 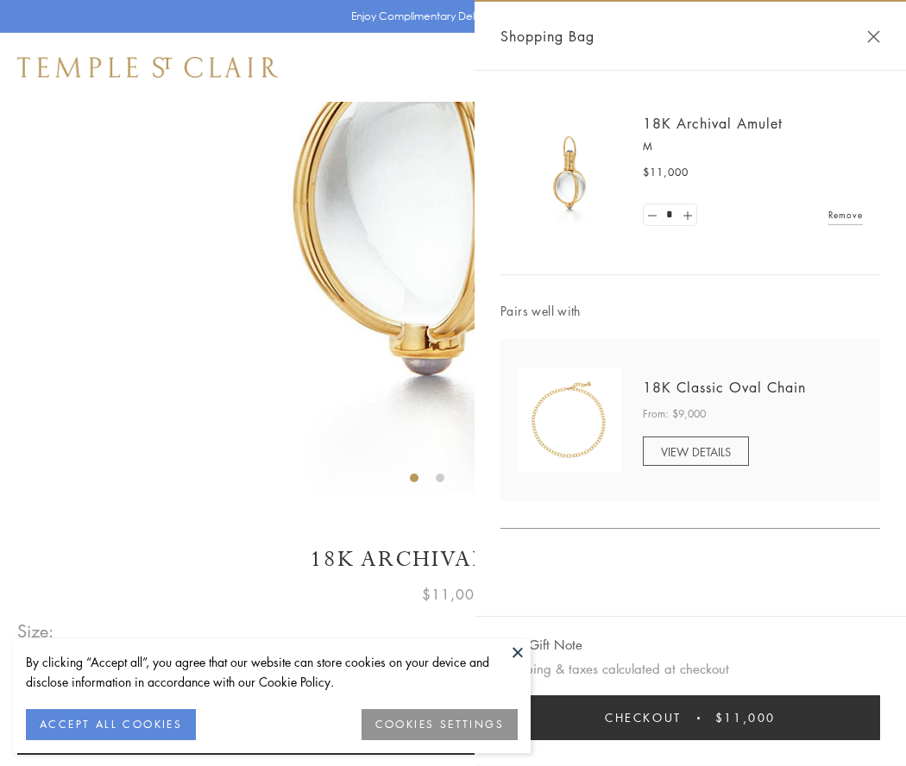 What do you see at coordinates (36, 630) in the screenshot?
I see `span: Size:` at bounding box center [36, 630].